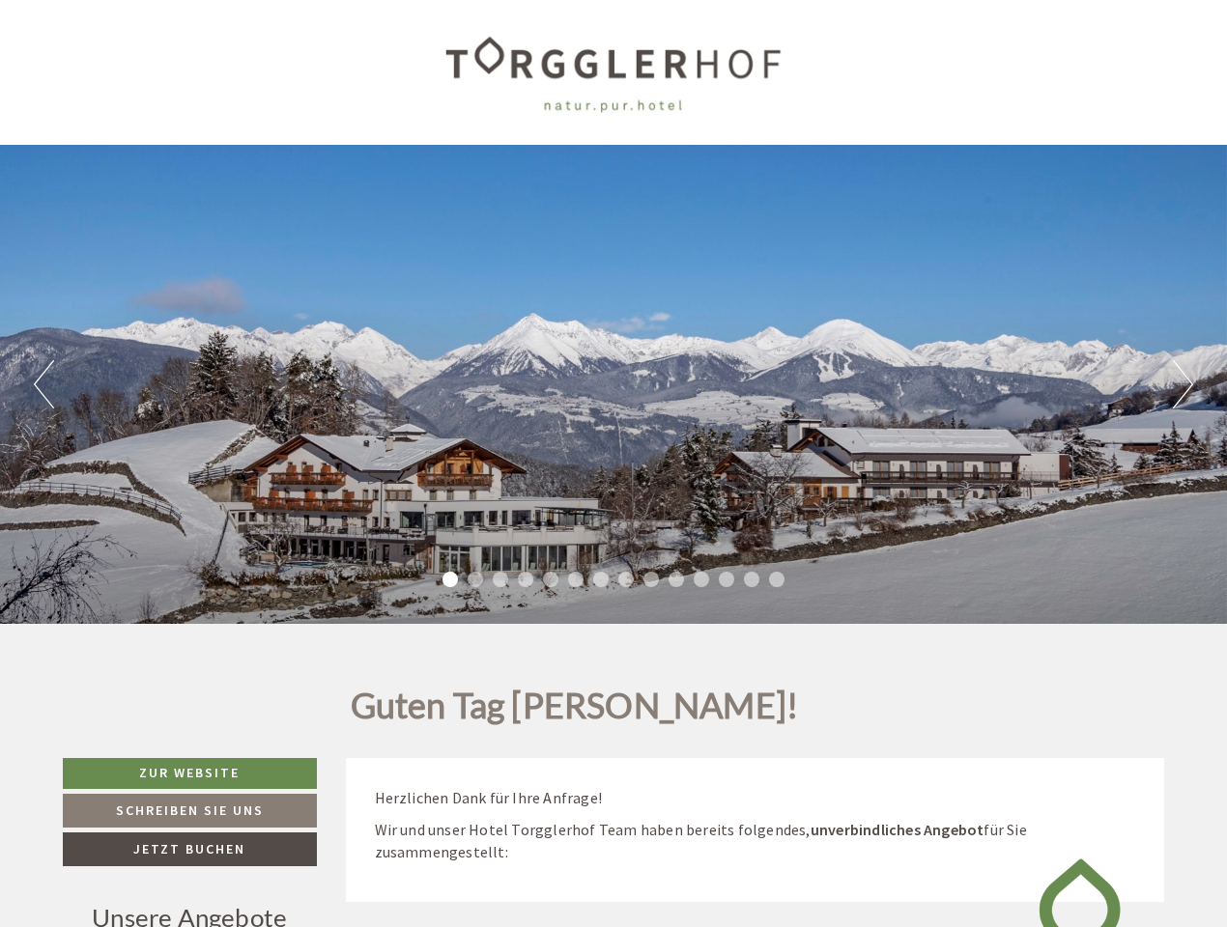 This screenshot has width=1227, height=927. What do you see at coordinates (703, 525) in the screenshot?
I see `button: Senden` at bounding box center [703, 525].